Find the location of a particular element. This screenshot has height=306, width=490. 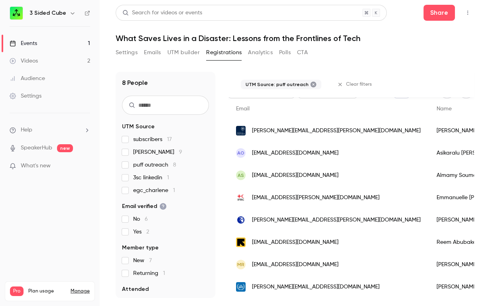

span: Pro is located at coordinates (17, 291).